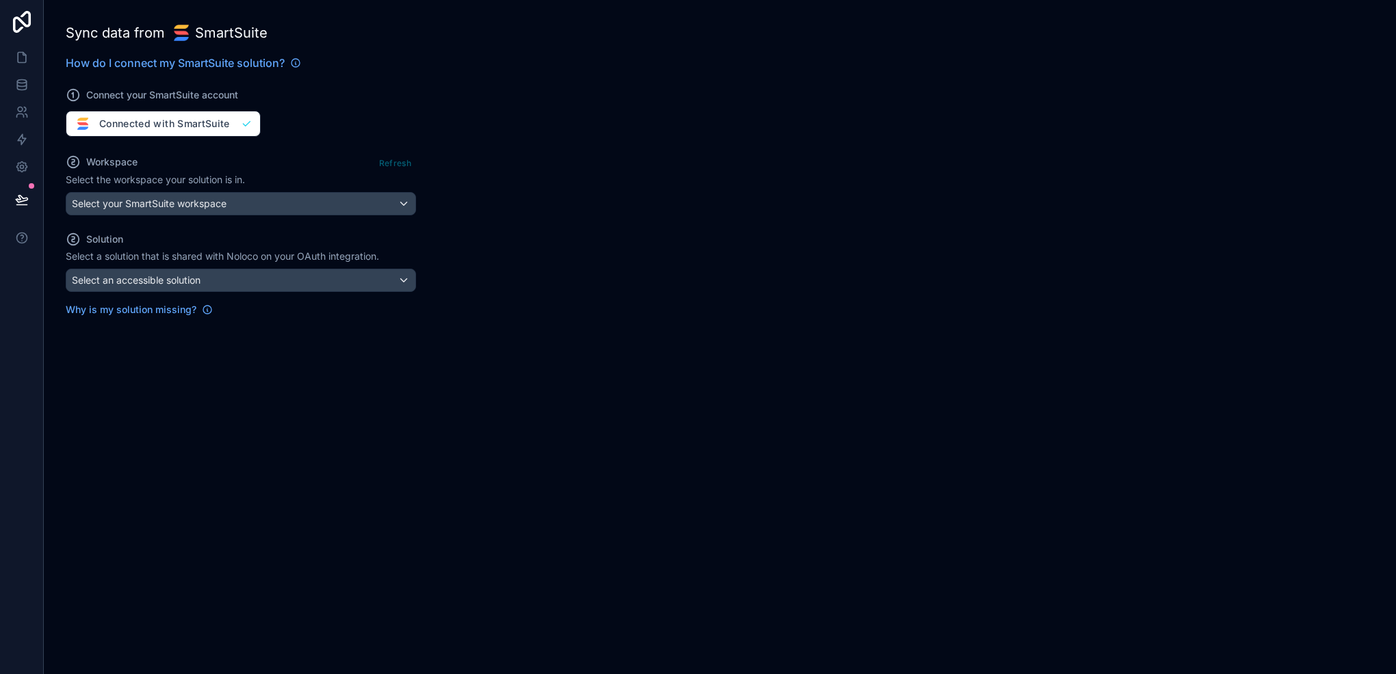 The image size is (1396, 674). What do you see at coordinates (175, 63) in the screenshot?
I see `span: How do I connect my SmartSuite solution?` at bounding box center [175, 63].